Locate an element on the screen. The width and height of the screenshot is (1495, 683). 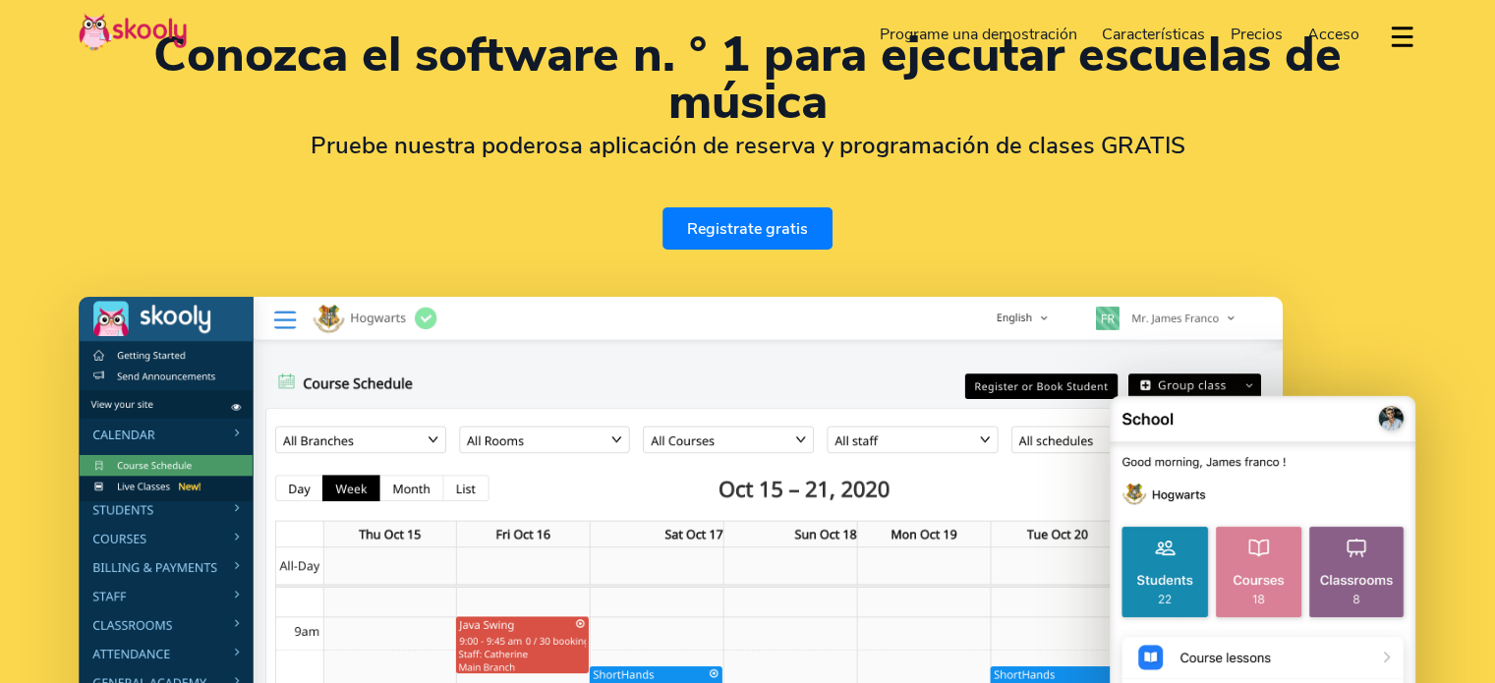
a: Programe una demostración is located at coordinates (978, 34).